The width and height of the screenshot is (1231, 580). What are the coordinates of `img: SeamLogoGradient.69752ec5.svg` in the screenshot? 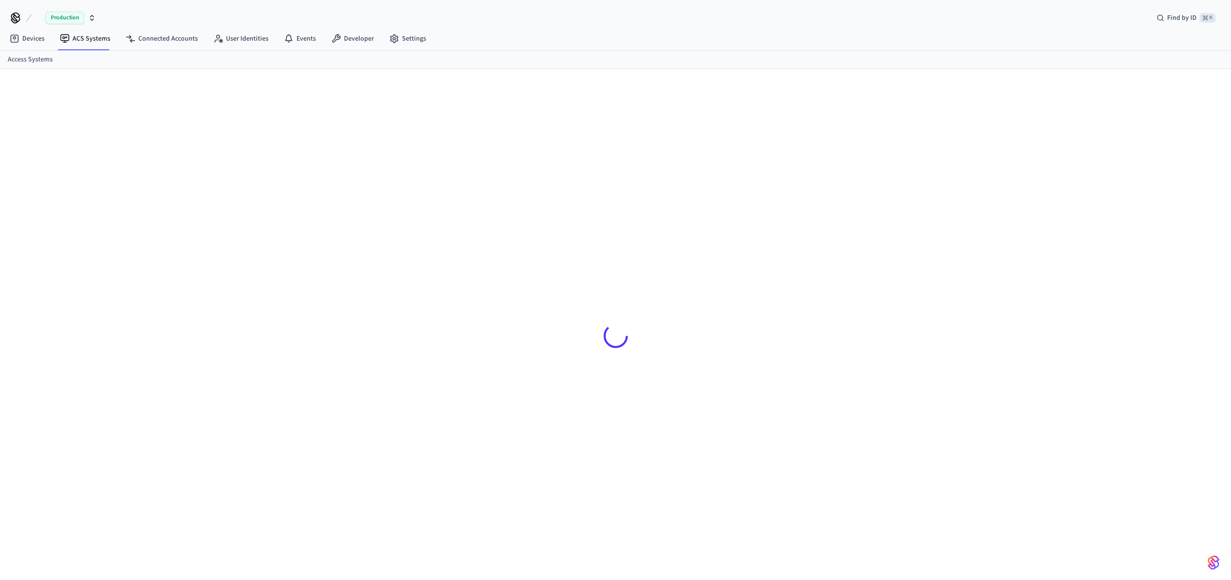 It's located at (1213, 563).